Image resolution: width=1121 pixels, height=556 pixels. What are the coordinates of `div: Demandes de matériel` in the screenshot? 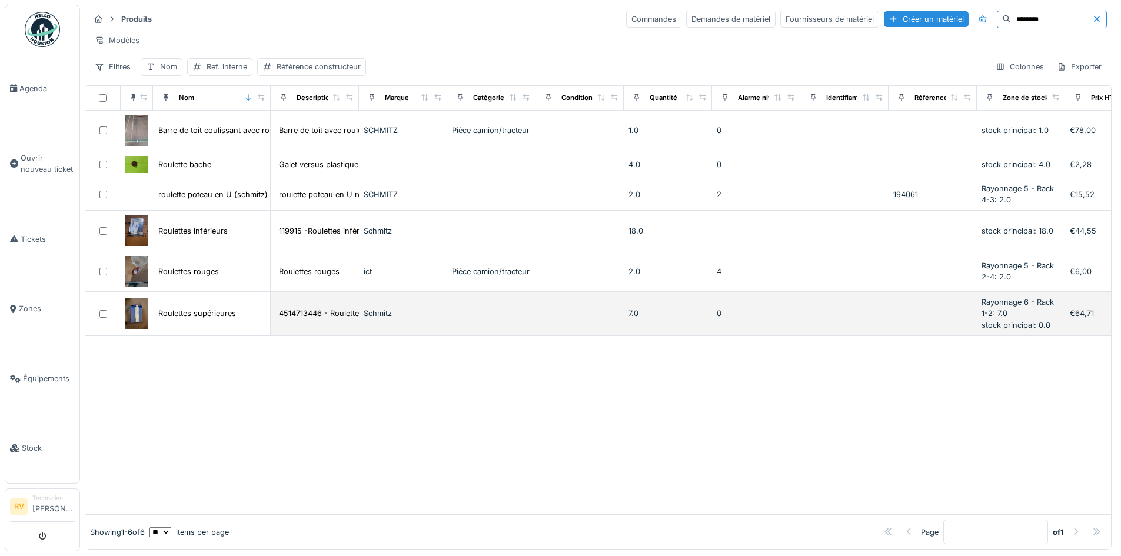 It's located at (731, 19).